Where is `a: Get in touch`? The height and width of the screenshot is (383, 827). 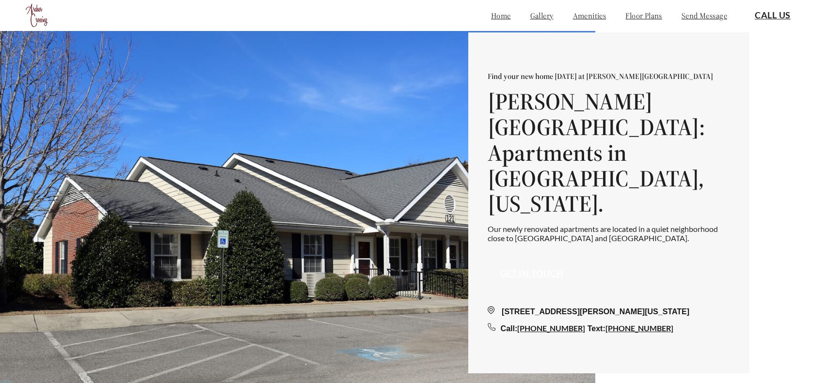 a: Get in touch is located at coordinates (532, 274).